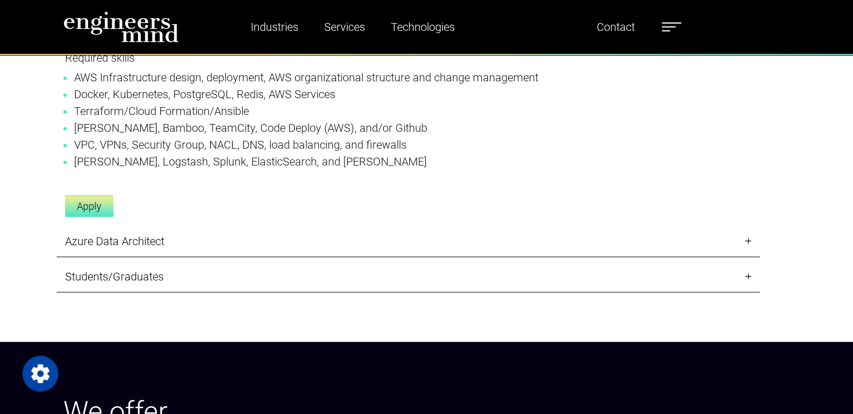 Image resolution: width=853 pixels, height=414 pixels. Describe the element at coordinates (274, 27) in the screenshot. I see `a: Industries` at that location.